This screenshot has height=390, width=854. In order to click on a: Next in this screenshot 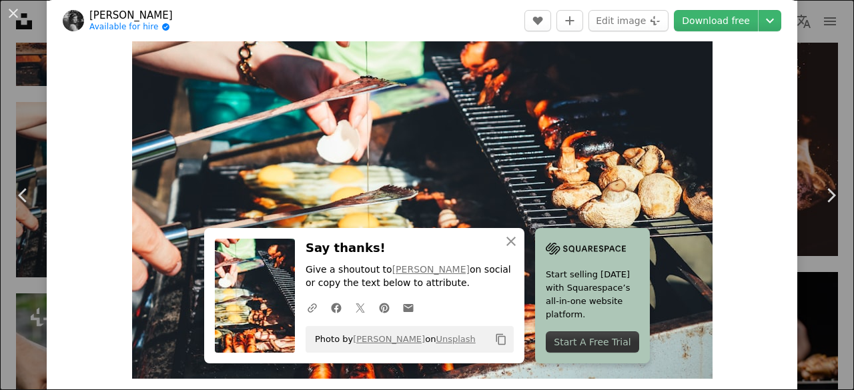, I will do `click(830, 195)`.